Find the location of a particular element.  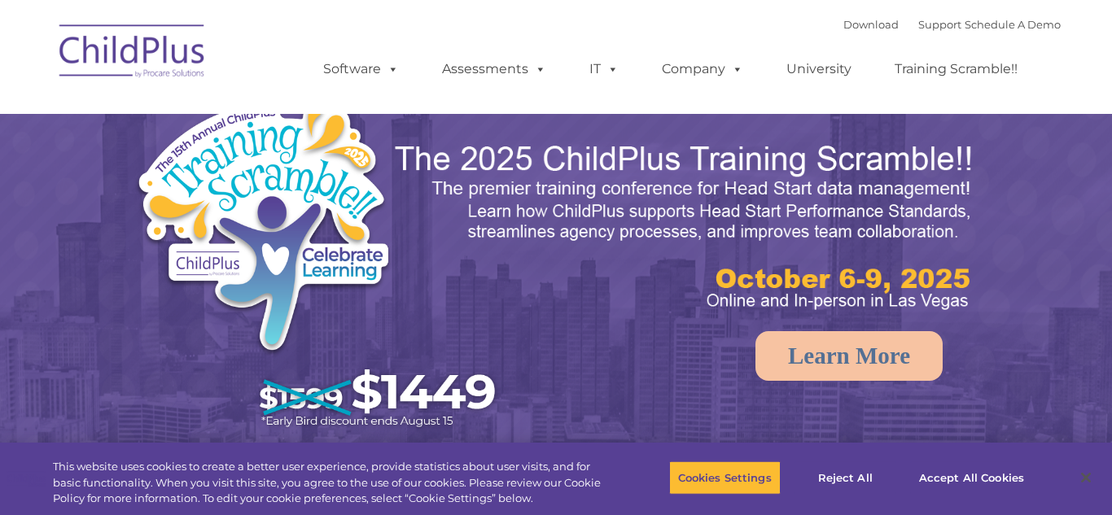

a: Company is located at coordinates (703, 69).